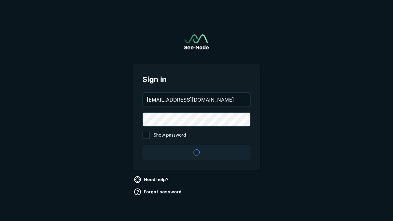 The width and height of the screenshot is (393, 221). I want to click on a: Forgot password, so click(158, 192).